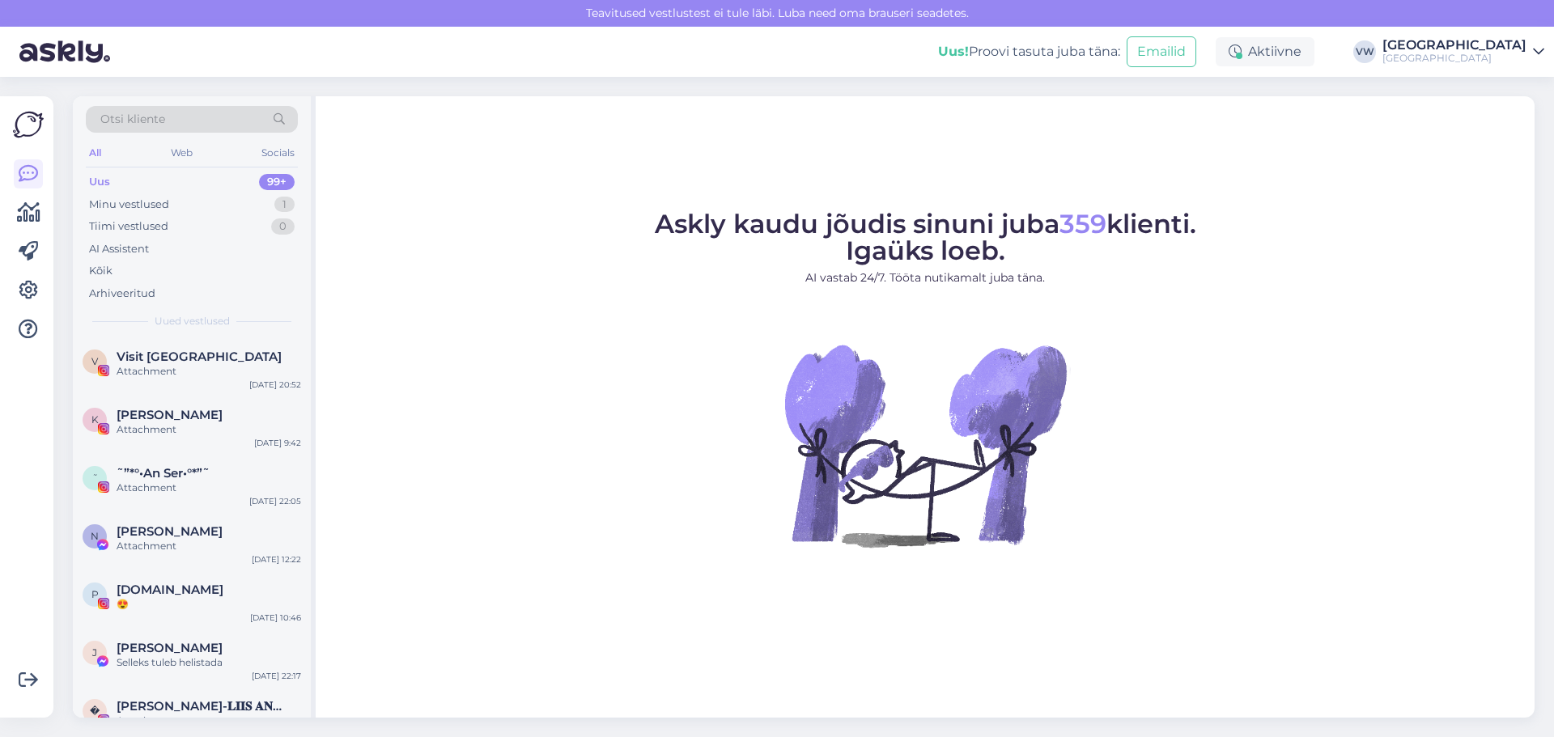 Image resolution: width=1554 pixels, height=737 pixels. Describe the element at coordinates (28, 125) in the screenshot. I see `img: Askly Logo` at that location.